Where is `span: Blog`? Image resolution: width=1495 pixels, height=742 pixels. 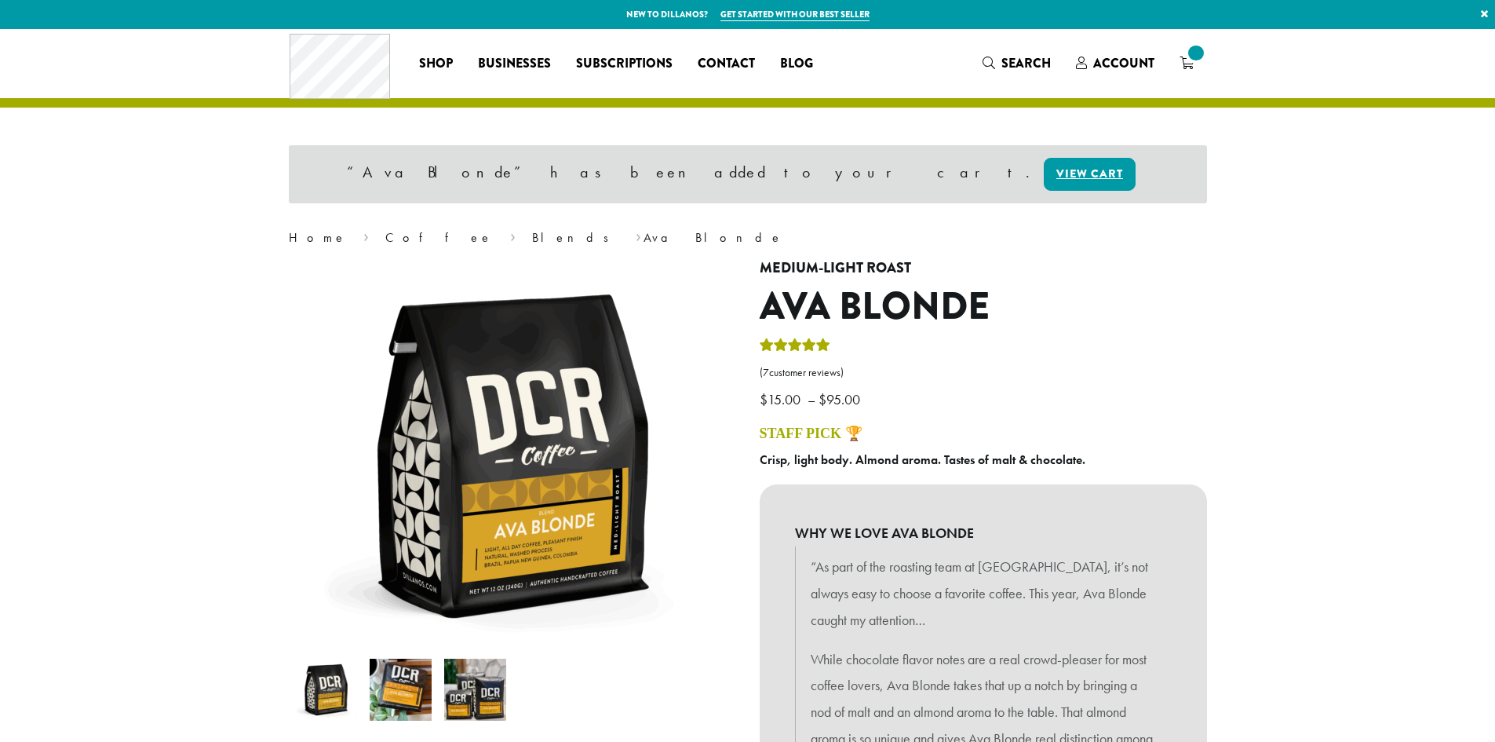
span: Blog is located at coordinates (797, 64).